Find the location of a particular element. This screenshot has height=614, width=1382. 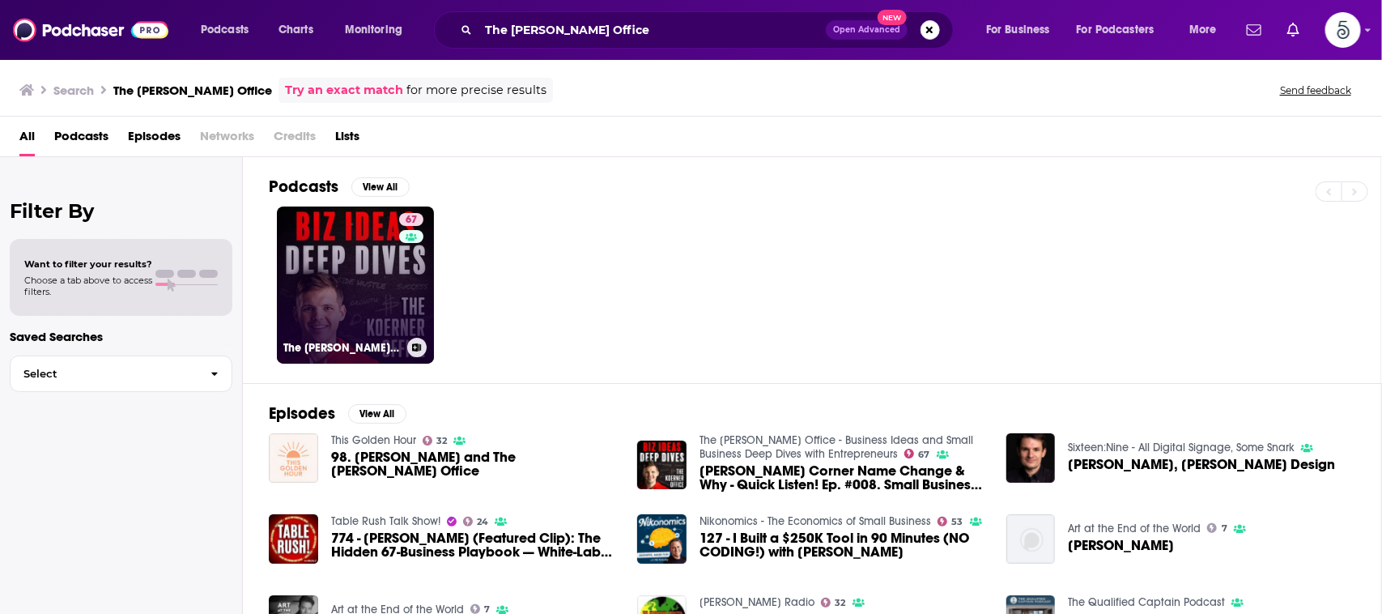

a: Try an exact match is located at coordinates (344, 90).